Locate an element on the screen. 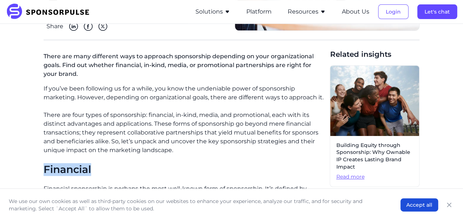  span: Read more is located at coordinates (374, 177).